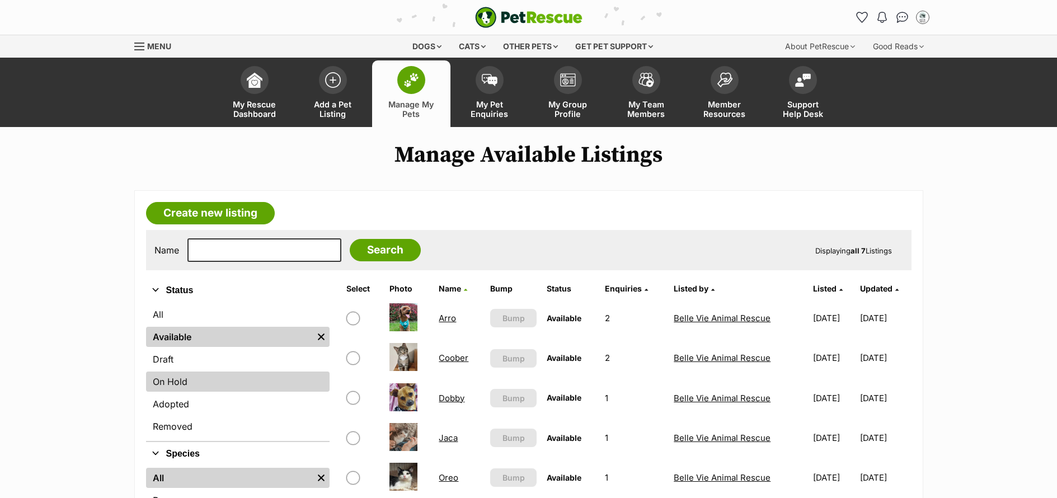 Image resolution: width=1057 pixels, height=498 pixels. I want to click on a: Updated, so click(879, 288).